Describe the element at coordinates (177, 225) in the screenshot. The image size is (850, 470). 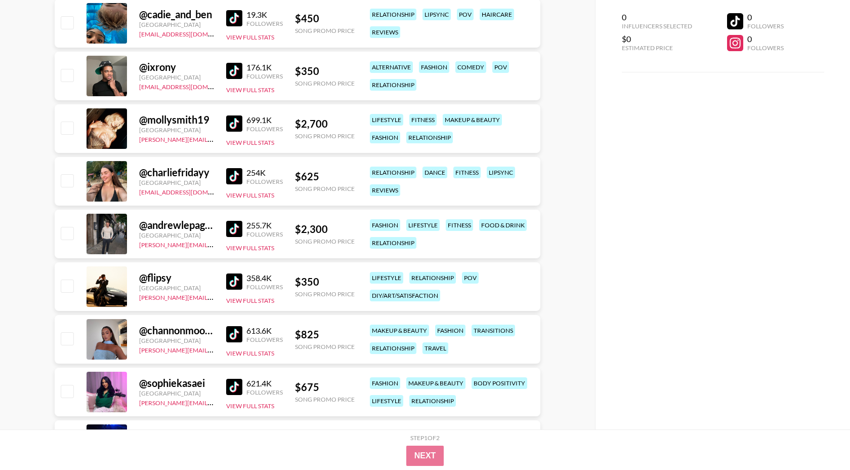
I see `div: @ andrewlepage23` at that location.